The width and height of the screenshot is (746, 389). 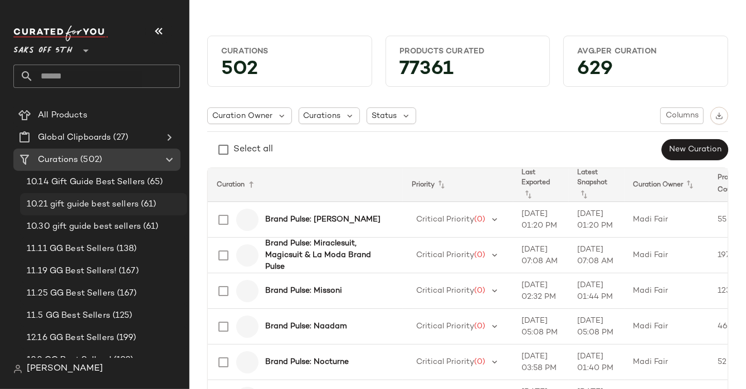 I want to click on span: 11.25 GG Best Sellers, so click(x=71, y=293).